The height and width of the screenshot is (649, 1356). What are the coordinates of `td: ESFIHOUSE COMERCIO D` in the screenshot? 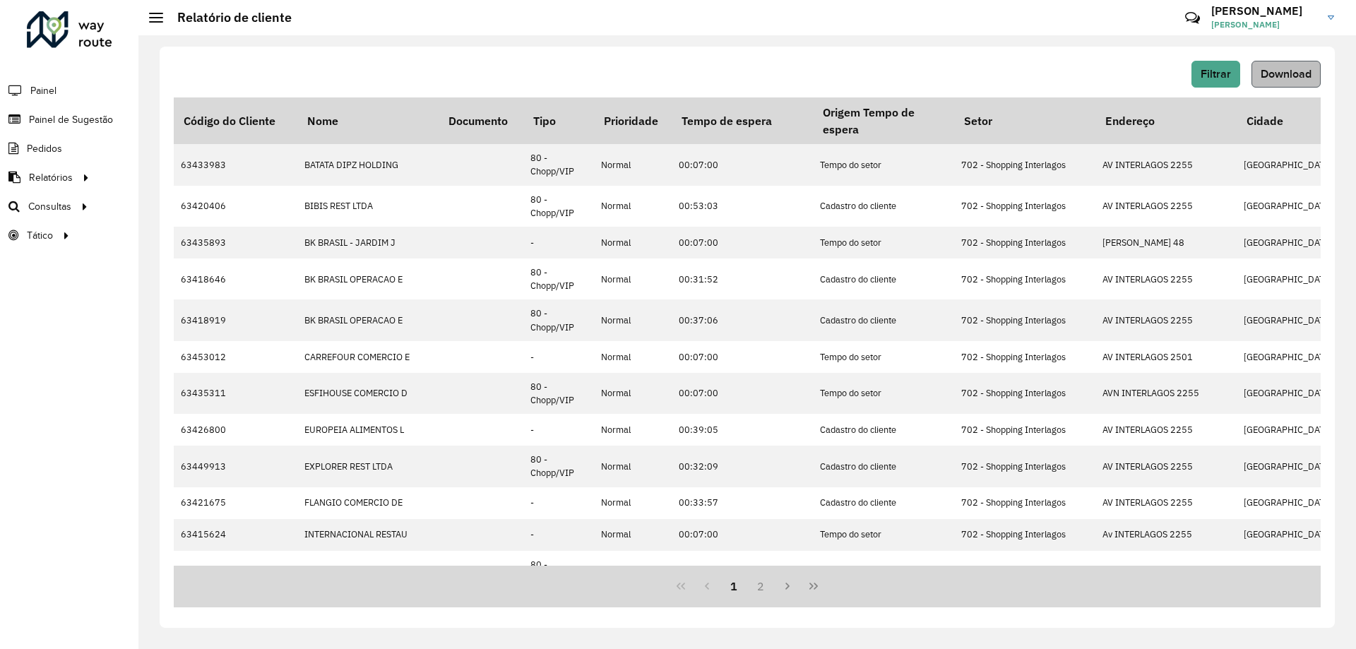 It's located at (368, 393).